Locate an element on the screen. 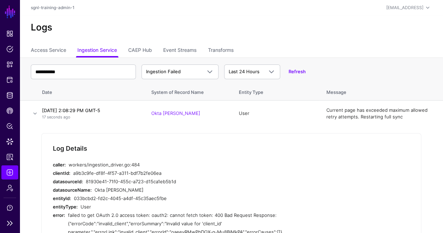 The image size is (443, 233). a: Data Lens is located at coordinates (10, 142).